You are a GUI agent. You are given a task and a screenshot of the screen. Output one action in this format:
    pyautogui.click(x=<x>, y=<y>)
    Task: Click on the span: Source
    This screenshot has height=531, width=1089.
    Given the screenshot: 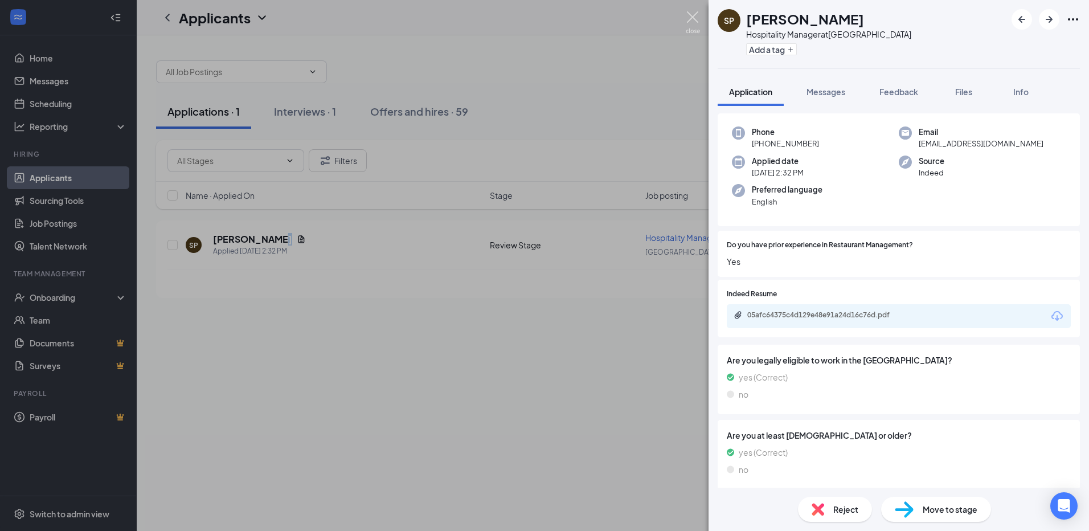 What is the action you would take?
    pyautogui.click(x=931, y=161)
    